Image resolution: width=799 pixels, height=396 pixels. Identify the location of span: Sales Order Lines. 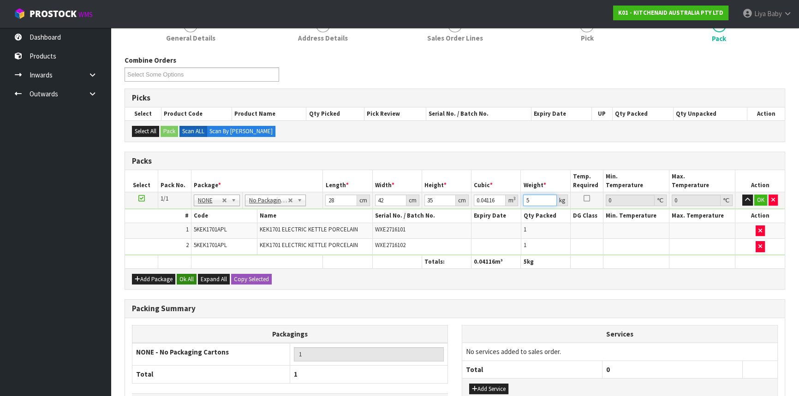
(455, 38).